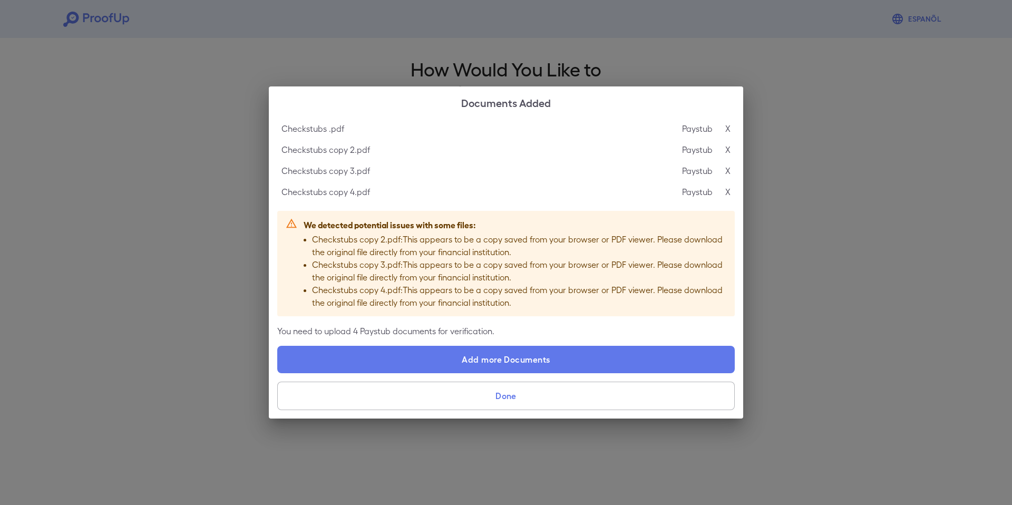 The width and height of the screenshot is (1012, 505). What do you see at coordinates (326, 150) in the screenshot?
I see `p: Checkstubs copy 2.pdf` at bounding box center [326, 150].